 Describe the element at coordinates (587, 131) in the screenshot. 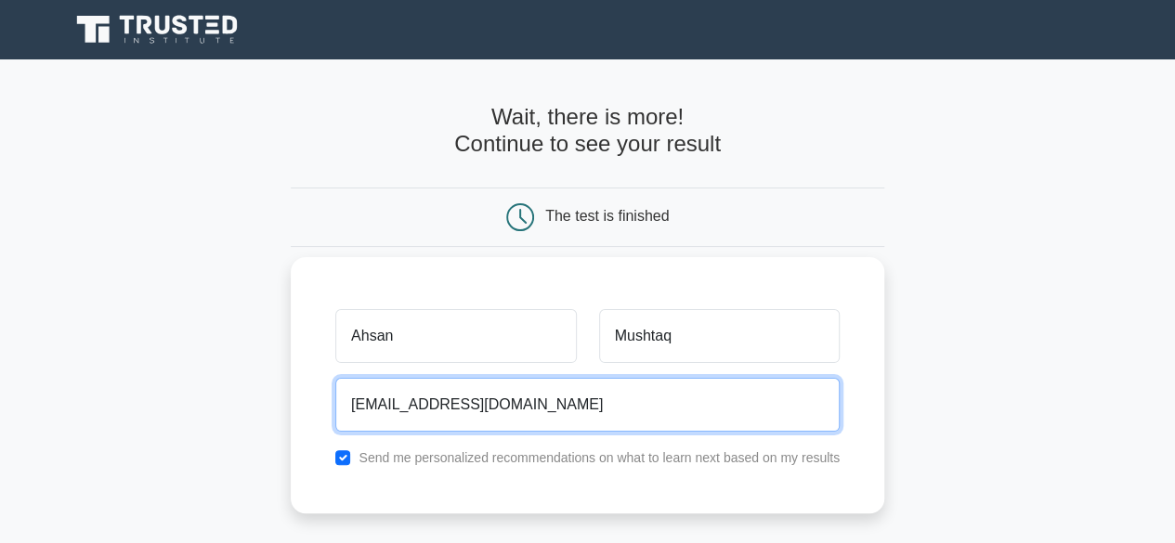

I see `h4: Wait, there is more! Continue to see your result` at that location.